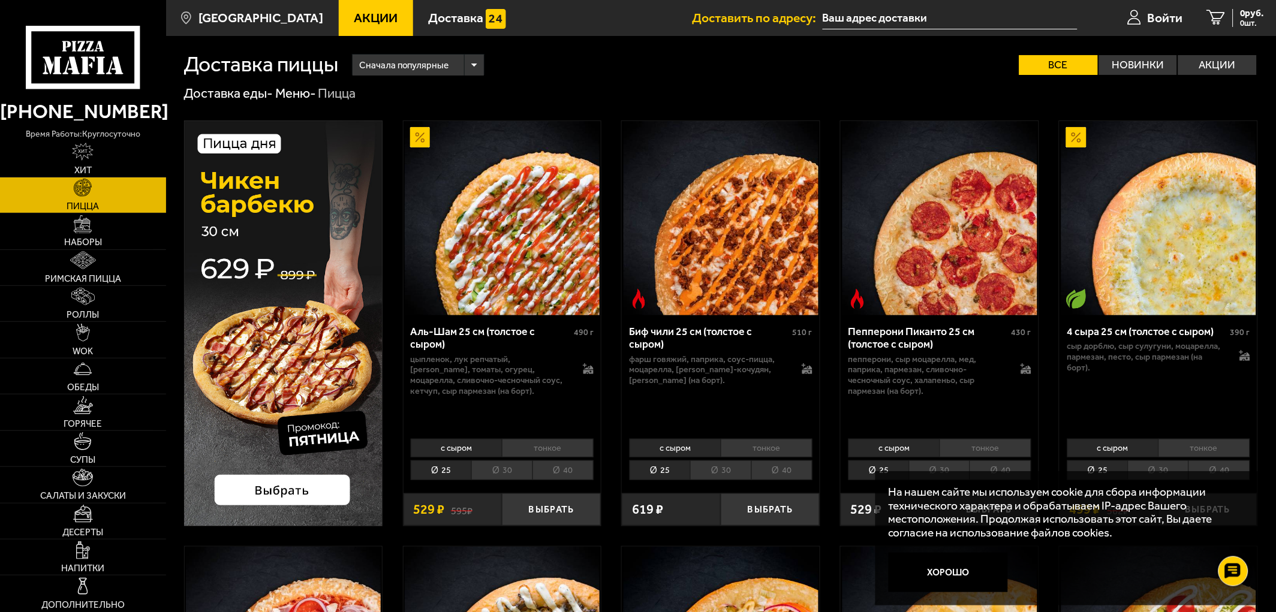  Describe the element at coordinates (83, 460) in the screenshot. I see `span: Супы` at that location.